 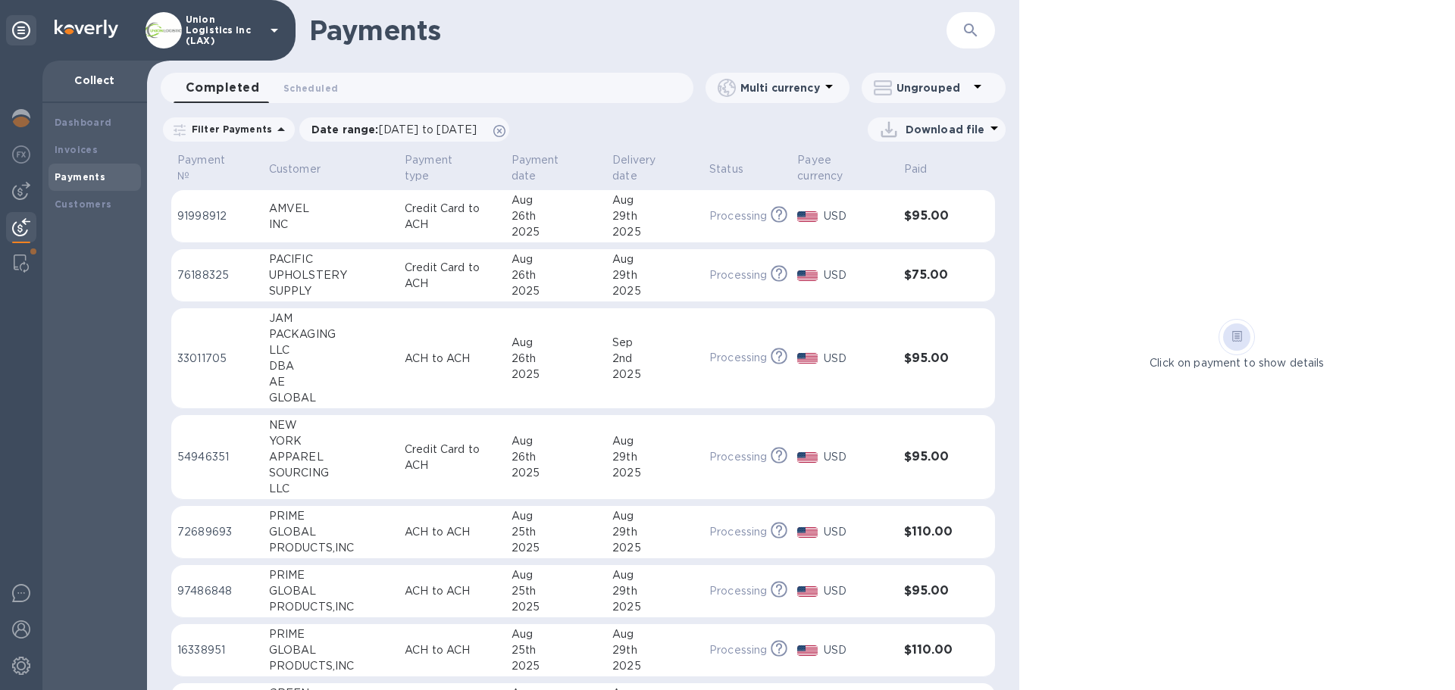 What do you see at coordinates (655, 168) in the screenshot?
I see `span: Delivery date` at bounding box center [655, 168].